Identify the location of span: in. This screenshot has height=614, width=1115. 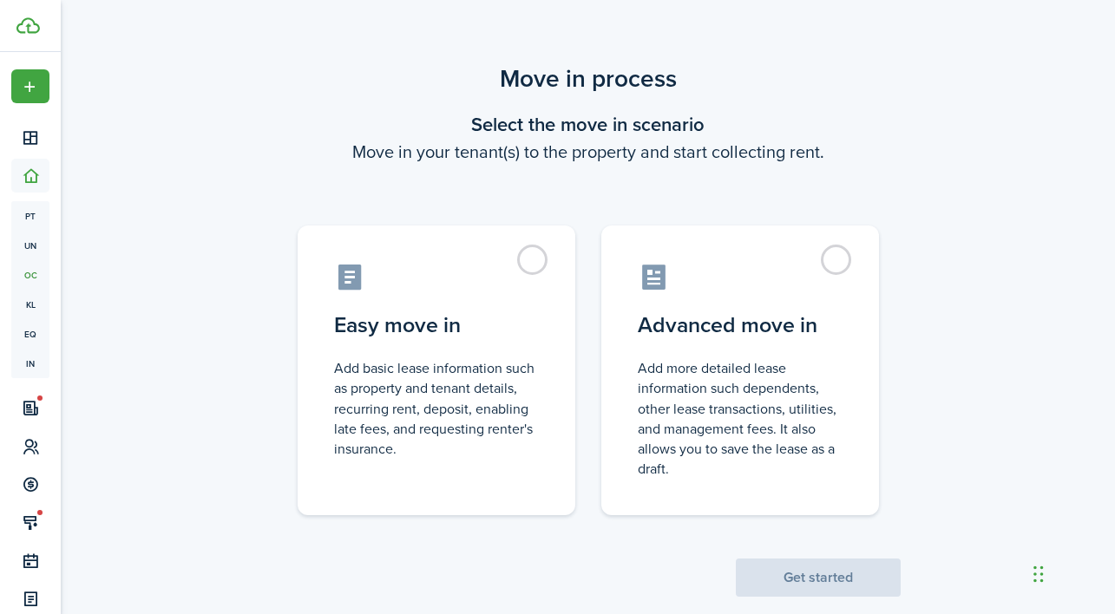
(30, 364).